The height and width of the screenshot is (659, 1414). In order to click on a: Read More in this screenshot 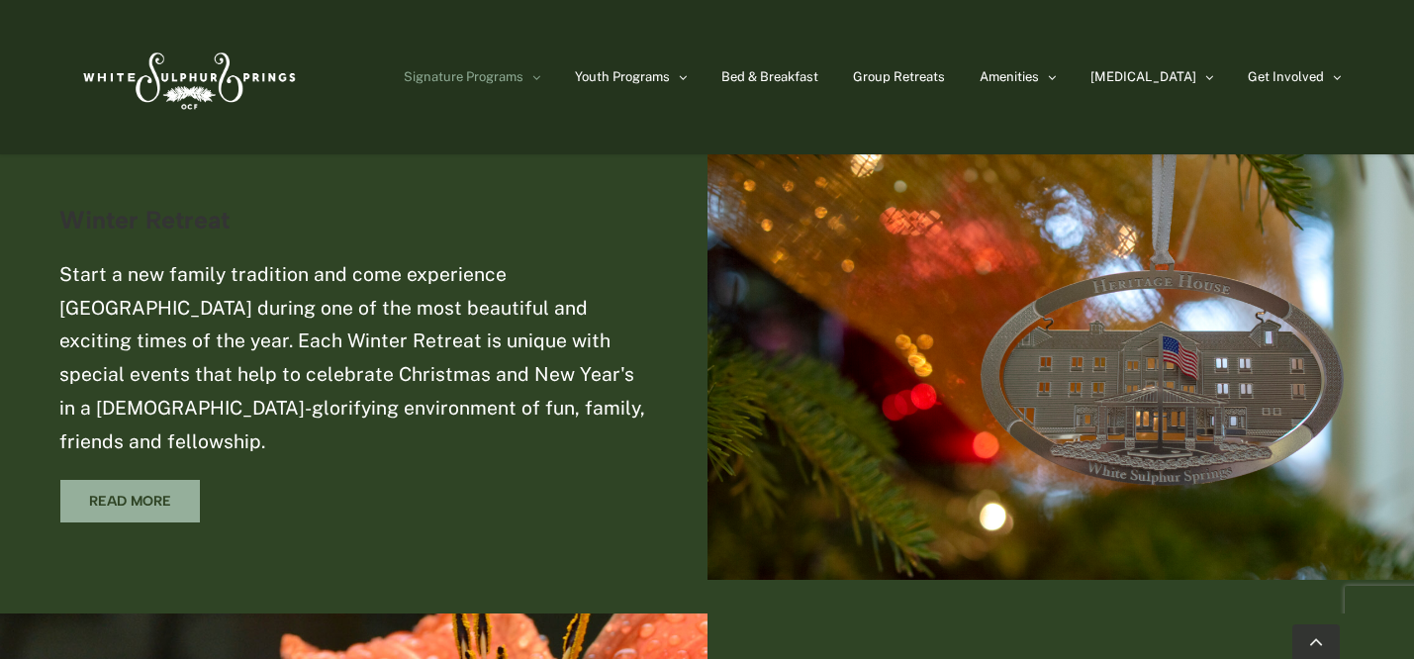, I will do `click(130, 501)`.